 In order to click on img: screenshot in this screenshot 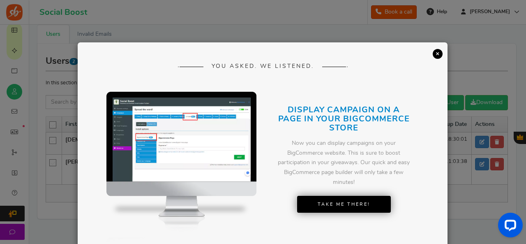, I will do `click(182, 139)`.